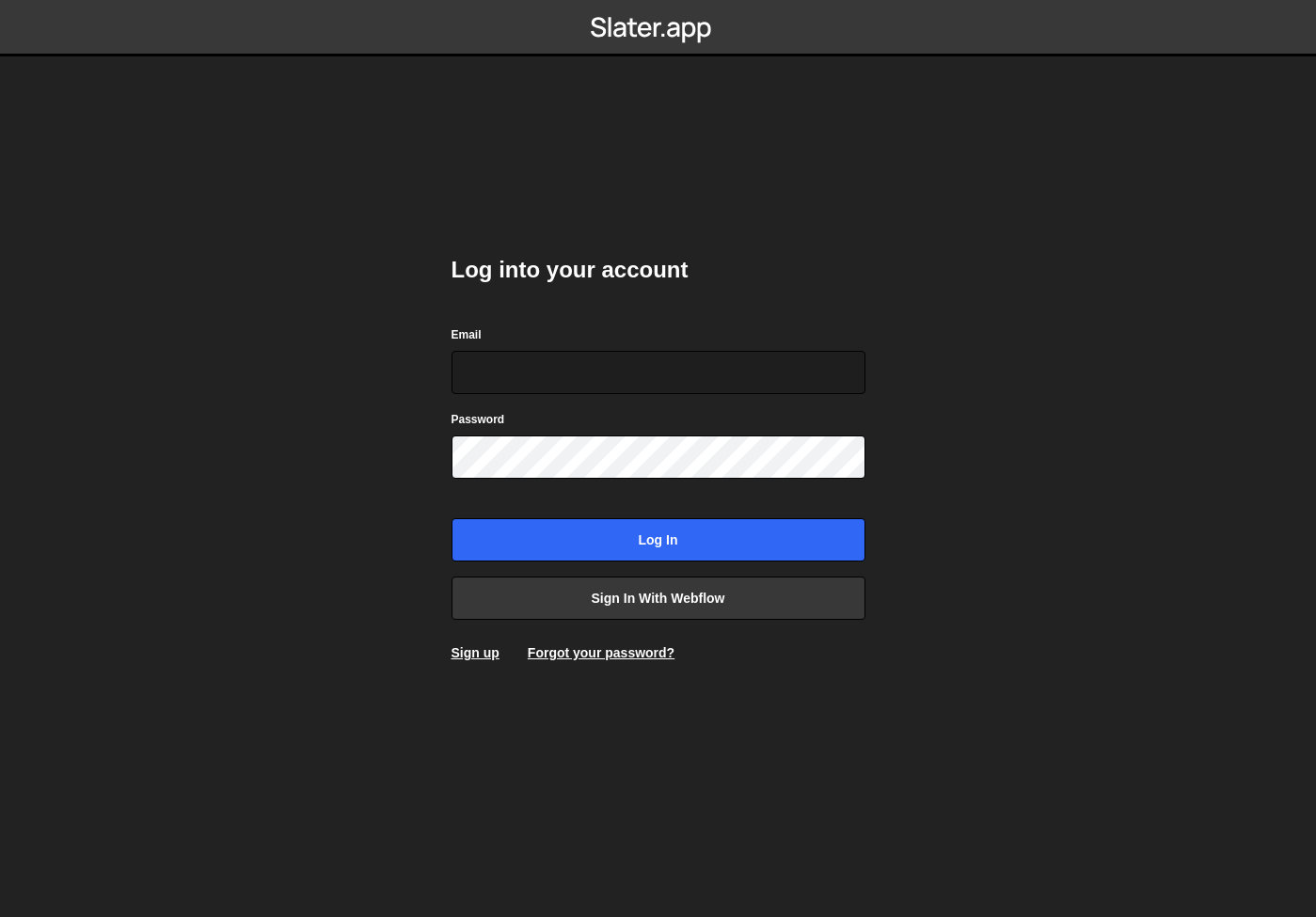  I want to click on label: Email, so click(467, 335).